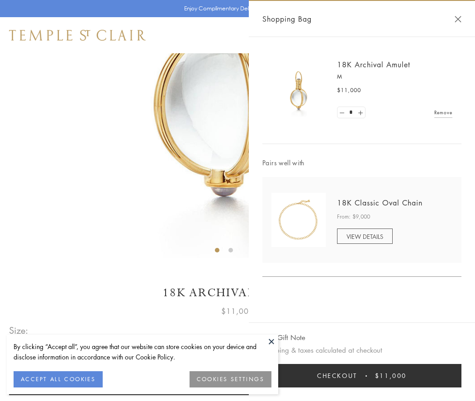 The image size is (475, 401). I want to click on span: Size:, so click(19, 331).